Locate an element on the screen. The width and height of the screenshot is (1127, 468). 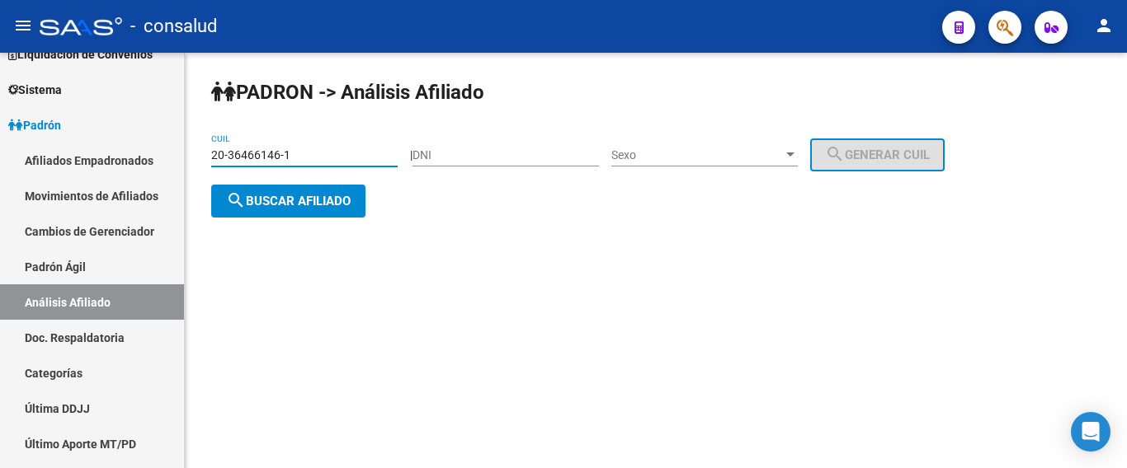
strong: PADRON -> Análisis Afiliado is located at coordinates (347, 92).